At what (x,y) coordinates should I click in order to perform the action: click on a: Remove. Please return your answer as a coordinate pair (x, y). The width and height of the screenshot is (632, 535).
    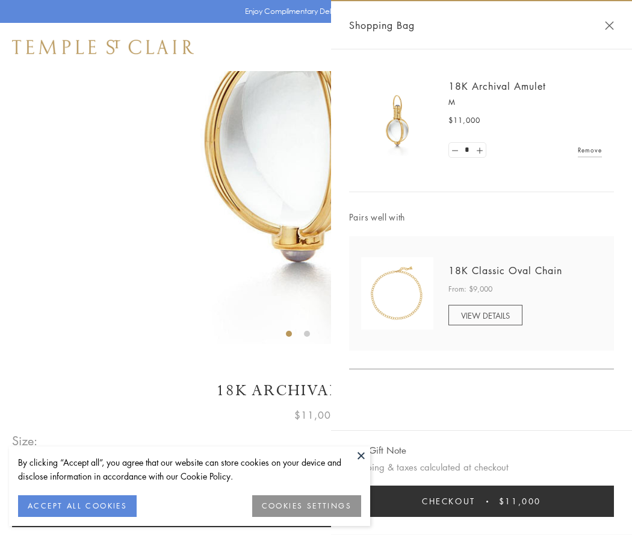
    Looking at the image, I should click on (590, 150).